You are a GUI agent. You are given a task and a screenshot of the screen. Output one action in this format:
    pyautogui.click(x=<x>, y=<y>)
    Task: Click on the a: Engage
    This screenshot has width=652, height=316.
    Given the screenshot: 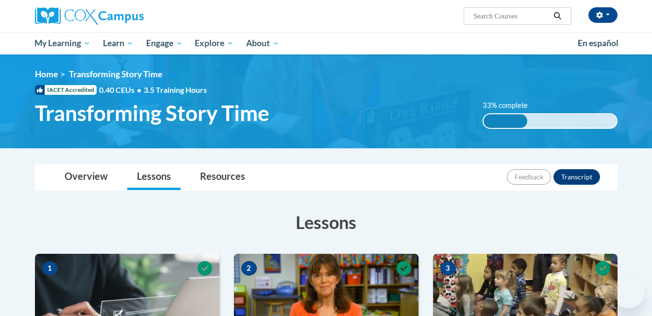 What is the action you would take?
    pyautogui.click(x=164, y=43)
    